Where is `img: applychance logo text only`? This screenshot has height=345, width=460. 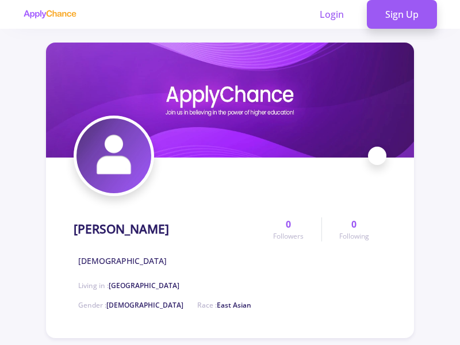 img: applychance logo text only is located at coordinates (49, 14).